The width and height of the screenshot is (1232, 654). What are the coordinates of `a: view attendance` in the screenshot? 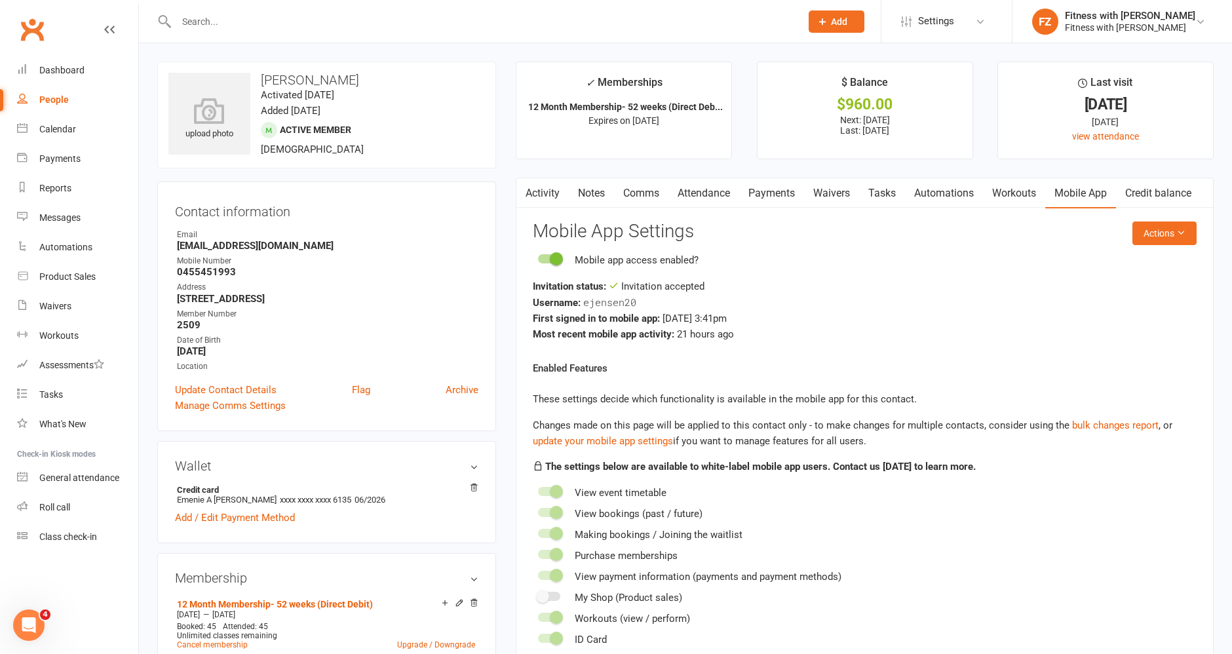 It's located at (1106, 136).